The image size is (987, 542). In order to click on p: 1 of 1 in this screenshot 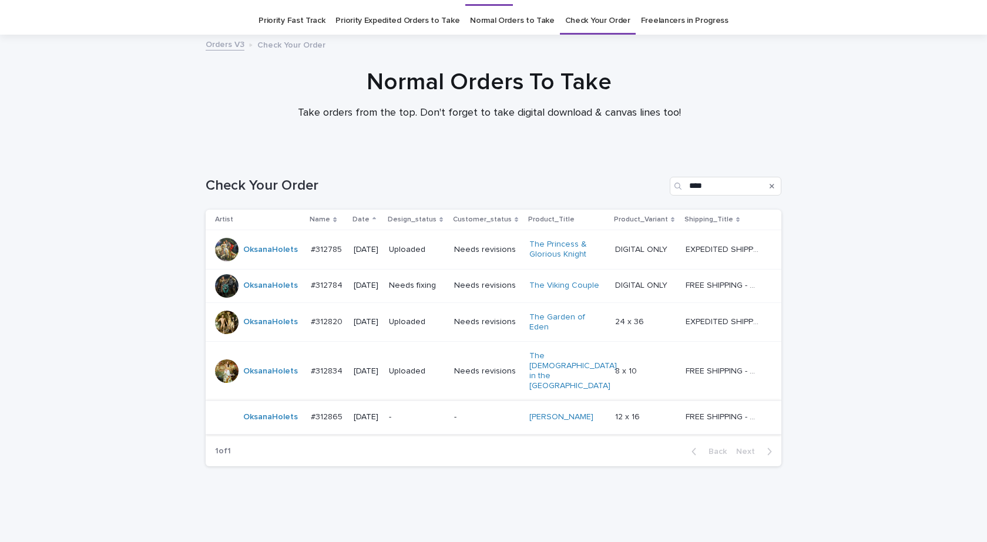, I will do `click(223, 451)`.